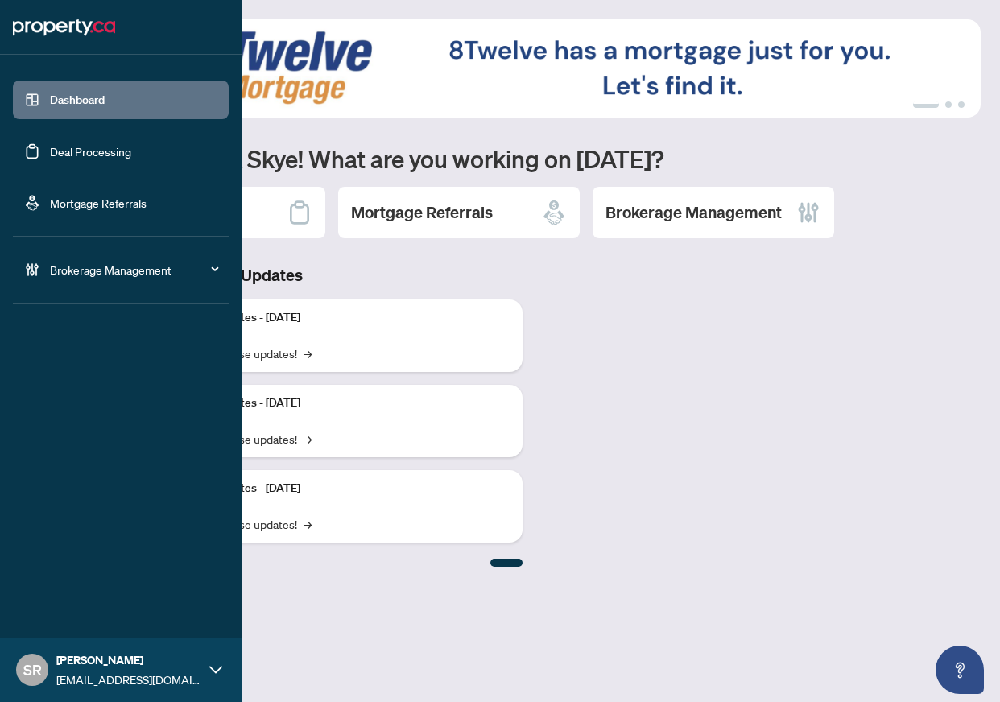  What do you see at coordinates (32, 670) in the screenshot?
I see `span: SR` at bounding box center [32, 670].